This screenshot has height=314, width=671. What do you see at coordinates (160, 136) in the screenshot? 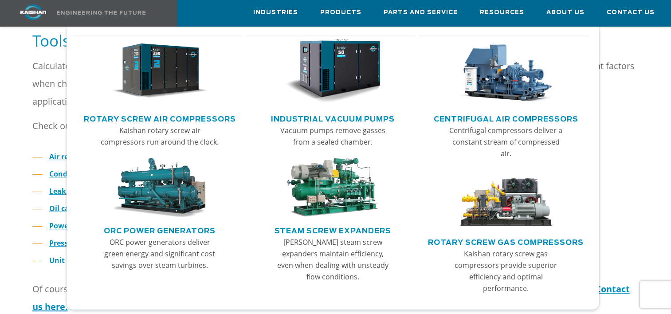
I see `p: Kaishan rotary screw air compressors run around the clock.` at bounding box center [160, 136].